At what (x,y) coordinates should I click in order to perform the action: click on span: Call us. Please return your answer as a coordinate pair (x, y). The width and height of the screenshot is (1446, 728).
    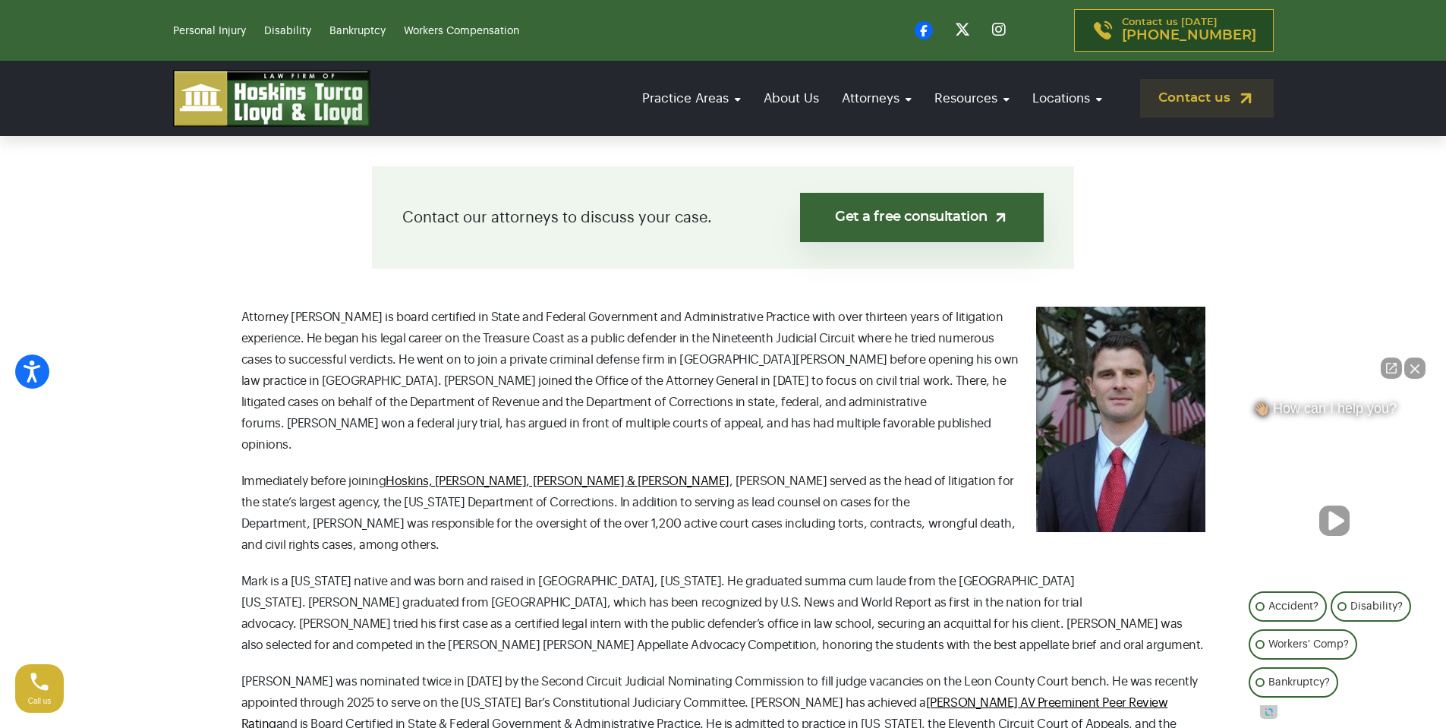
    Looking at the image, I should click on (39, 701).